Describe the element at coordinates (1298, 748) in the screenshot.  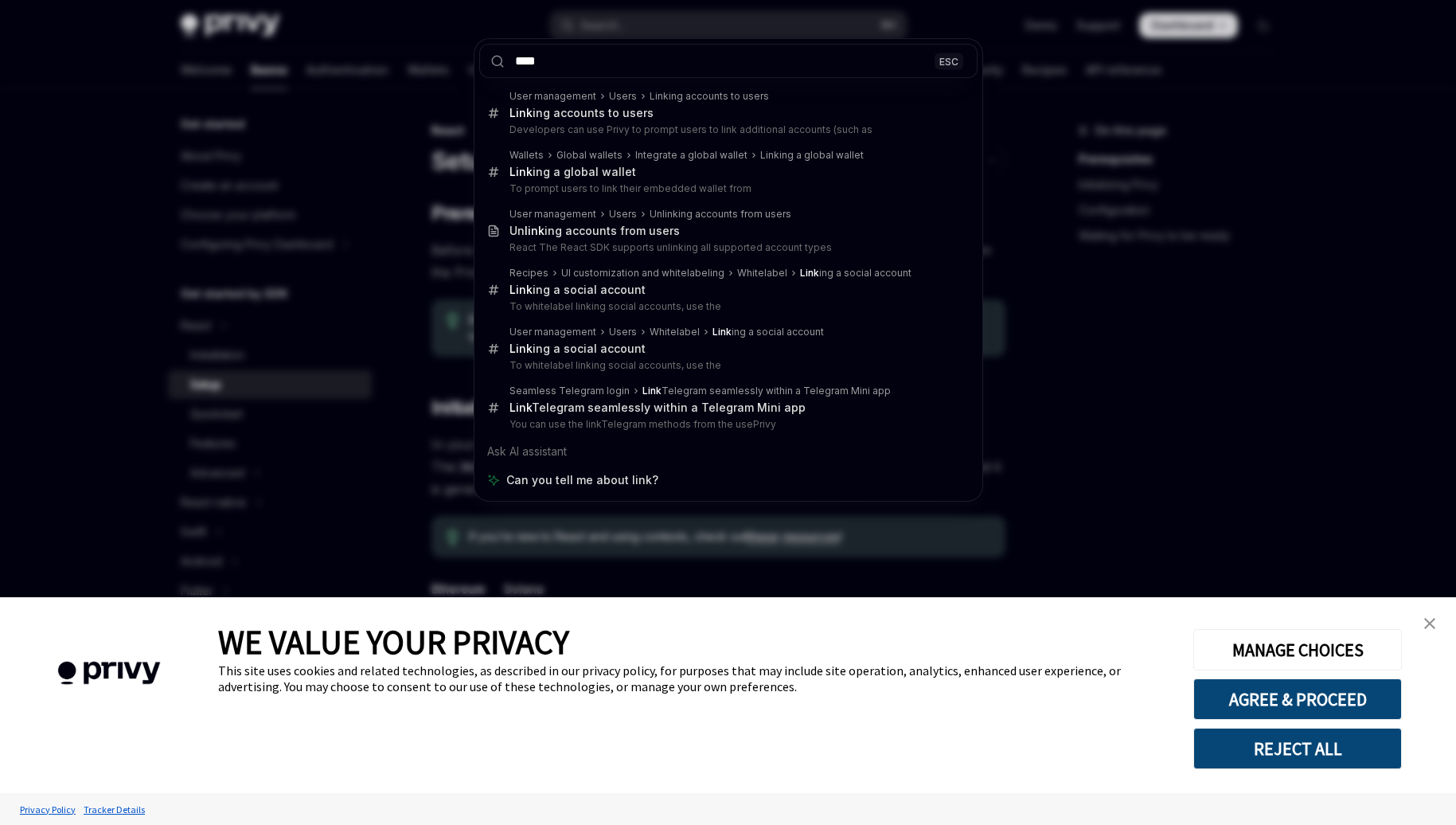
I see `button: REJECT ALL` at that location.